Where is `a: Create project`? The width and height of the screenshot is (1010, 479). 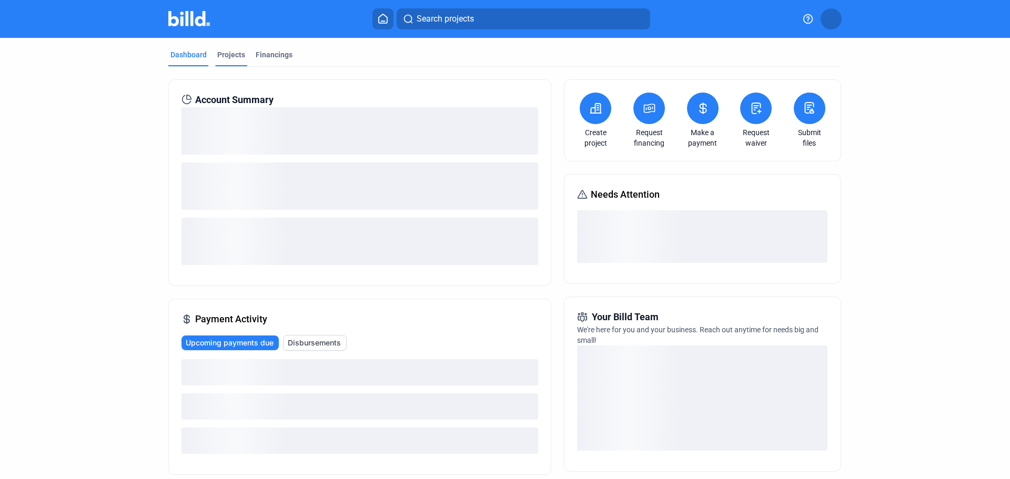
a: Create project is located at coordinates (595, 138).